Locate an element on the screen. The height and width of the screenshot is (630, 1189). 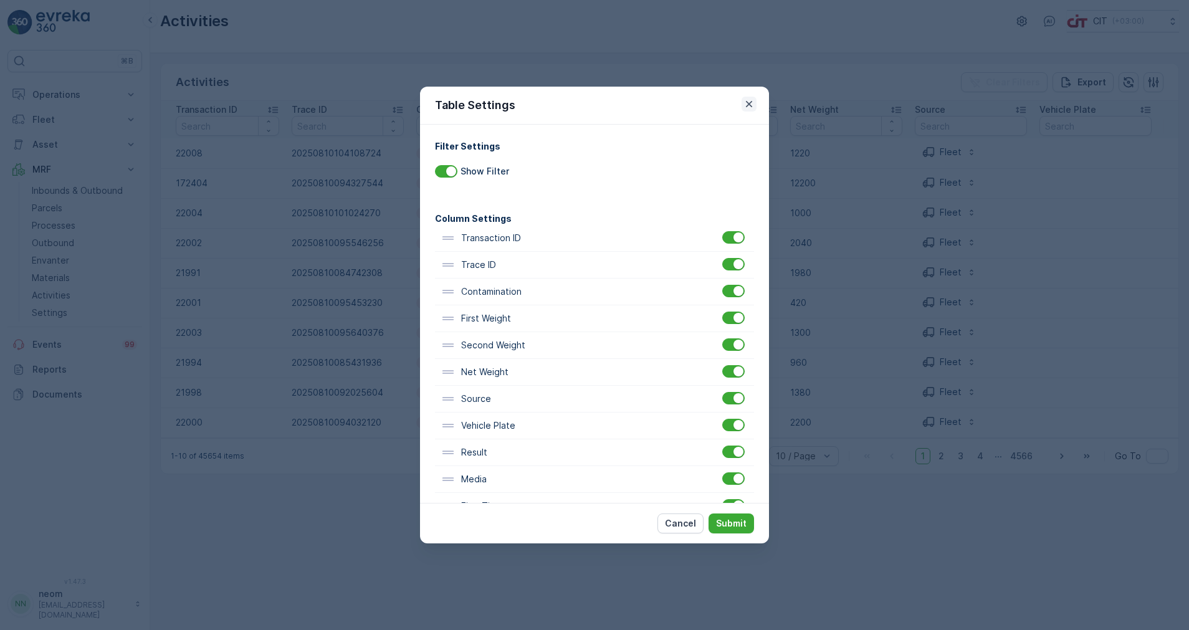
p: First Time is located at coordinates (482, 506).